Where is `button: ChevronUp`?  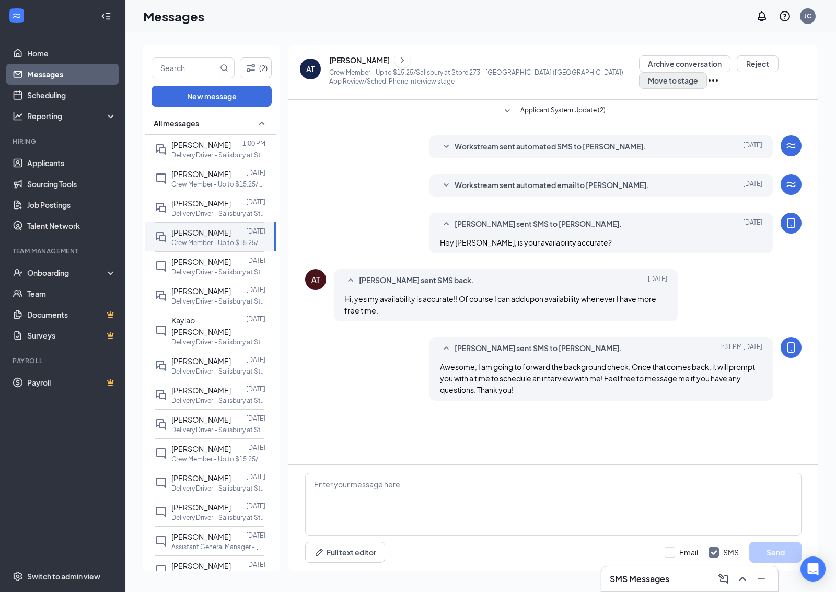 button: ChevronUp is located at coordinates (743, 579).